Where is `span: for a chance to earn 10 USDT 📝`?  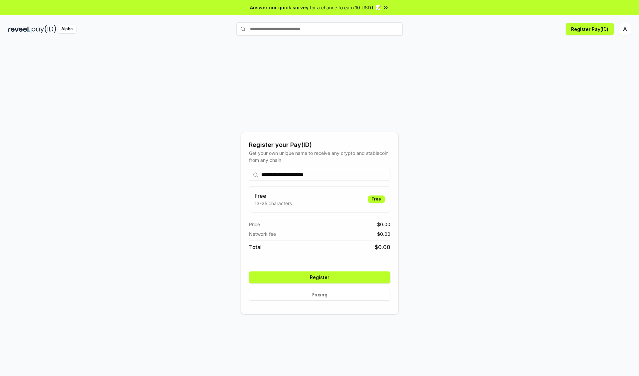 span: for a chance to earn 10 USDT 📝 is located at coordinates (346, 7).